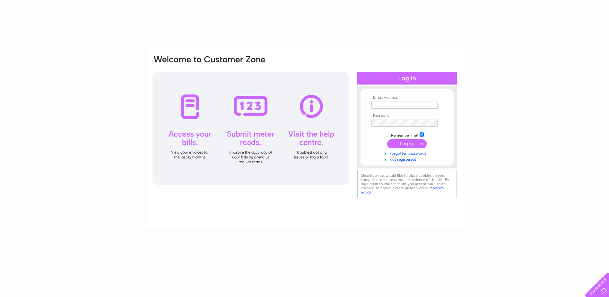 The height and width of the screenshot is (297, 609). What do you see at coordinates (407, 116) in the screenshot?
I see `th: Password:` at bounding box center [407, 116].